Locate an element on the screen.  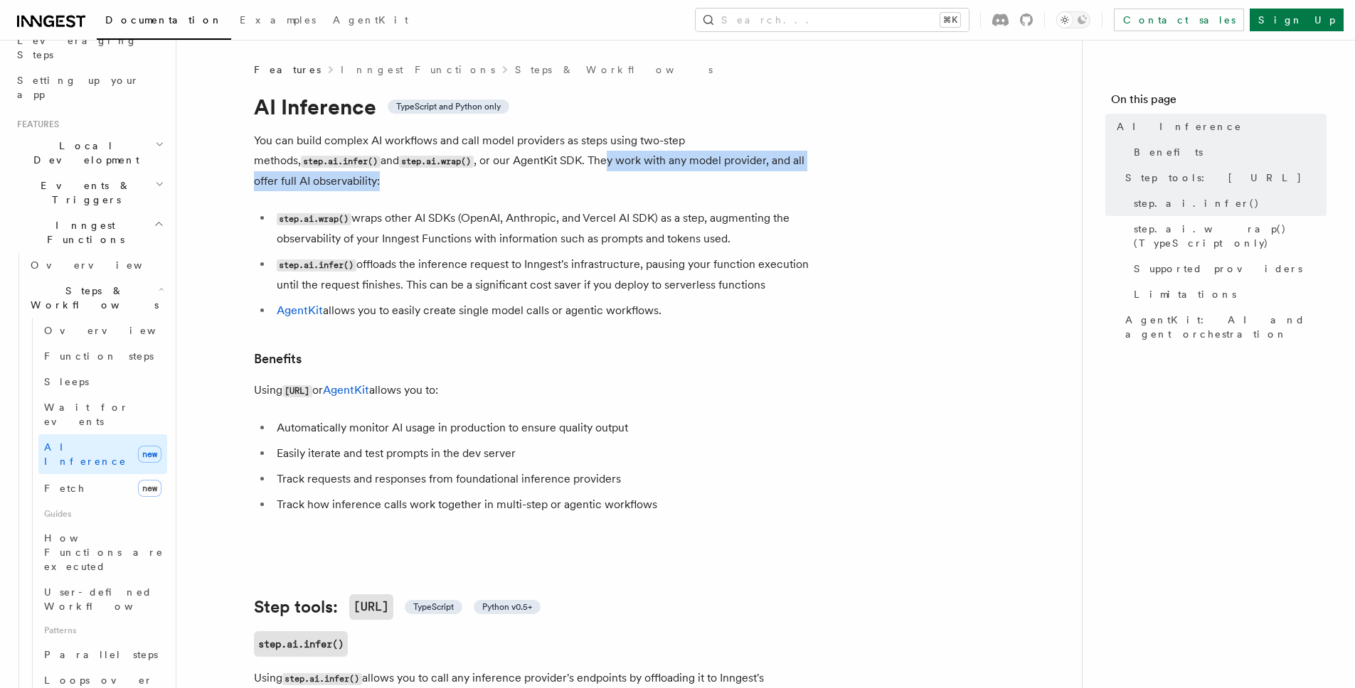
li: Track requests and responses from foundational inference providers is located at coordinates (548, 479).